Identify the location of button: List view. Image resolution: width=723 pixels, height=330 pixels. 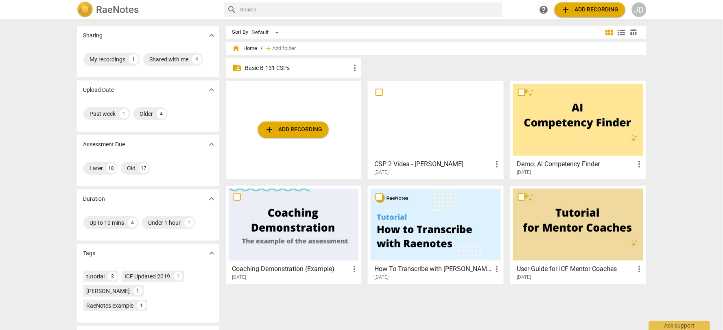
(622, 33).